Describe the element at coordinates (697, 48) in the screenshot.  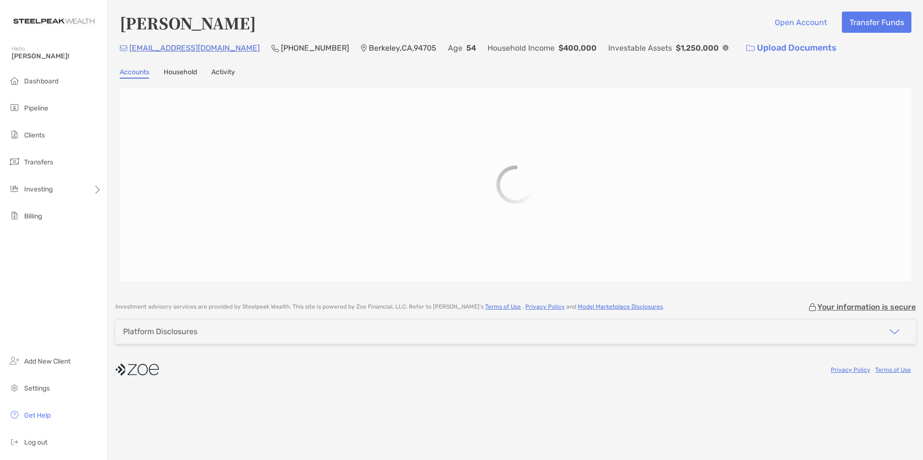
I see `p: $1,250,000` at that location.